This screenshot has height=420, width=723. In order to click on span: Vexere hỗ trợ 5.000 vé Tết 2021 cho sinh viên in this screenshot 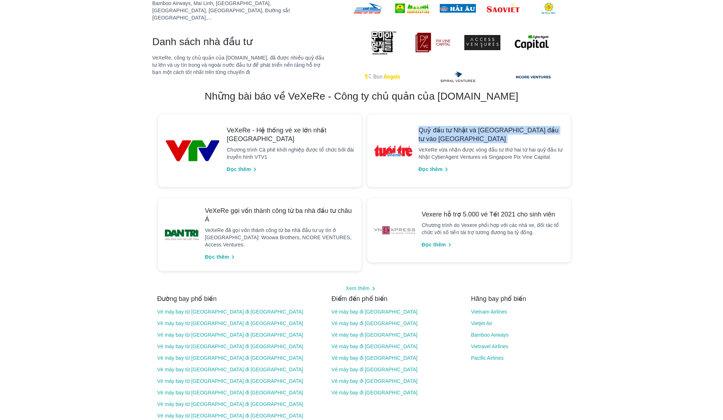, I will do `click(493, 214)`.